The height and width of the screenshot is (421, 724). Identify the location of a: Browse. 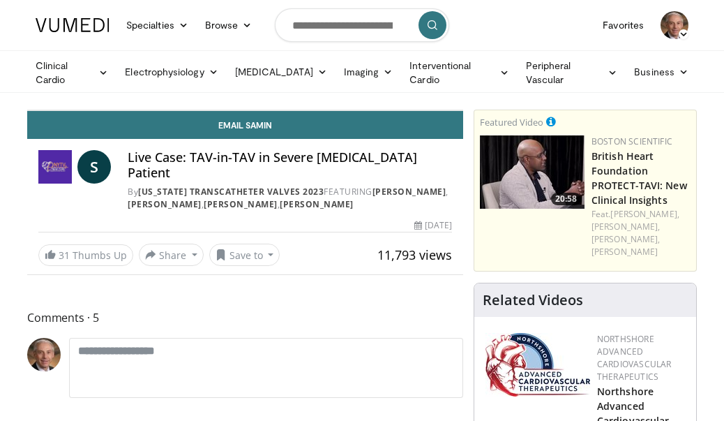
(229, 25).